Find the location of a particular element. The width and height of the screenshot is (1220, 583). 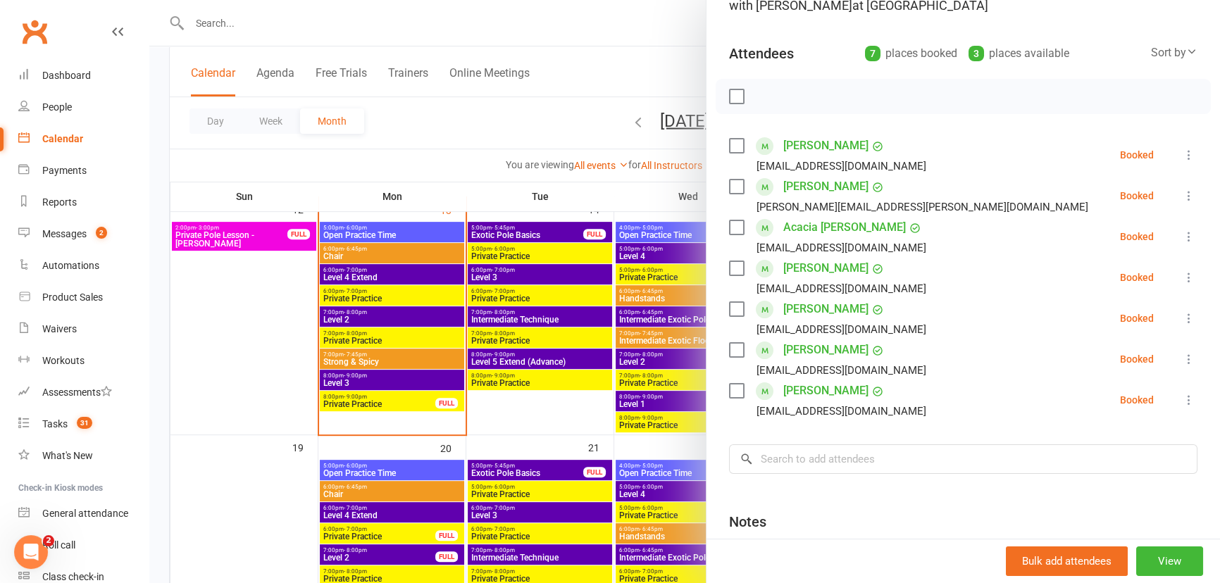

a: Waivers is located at coordinates (83, 329).